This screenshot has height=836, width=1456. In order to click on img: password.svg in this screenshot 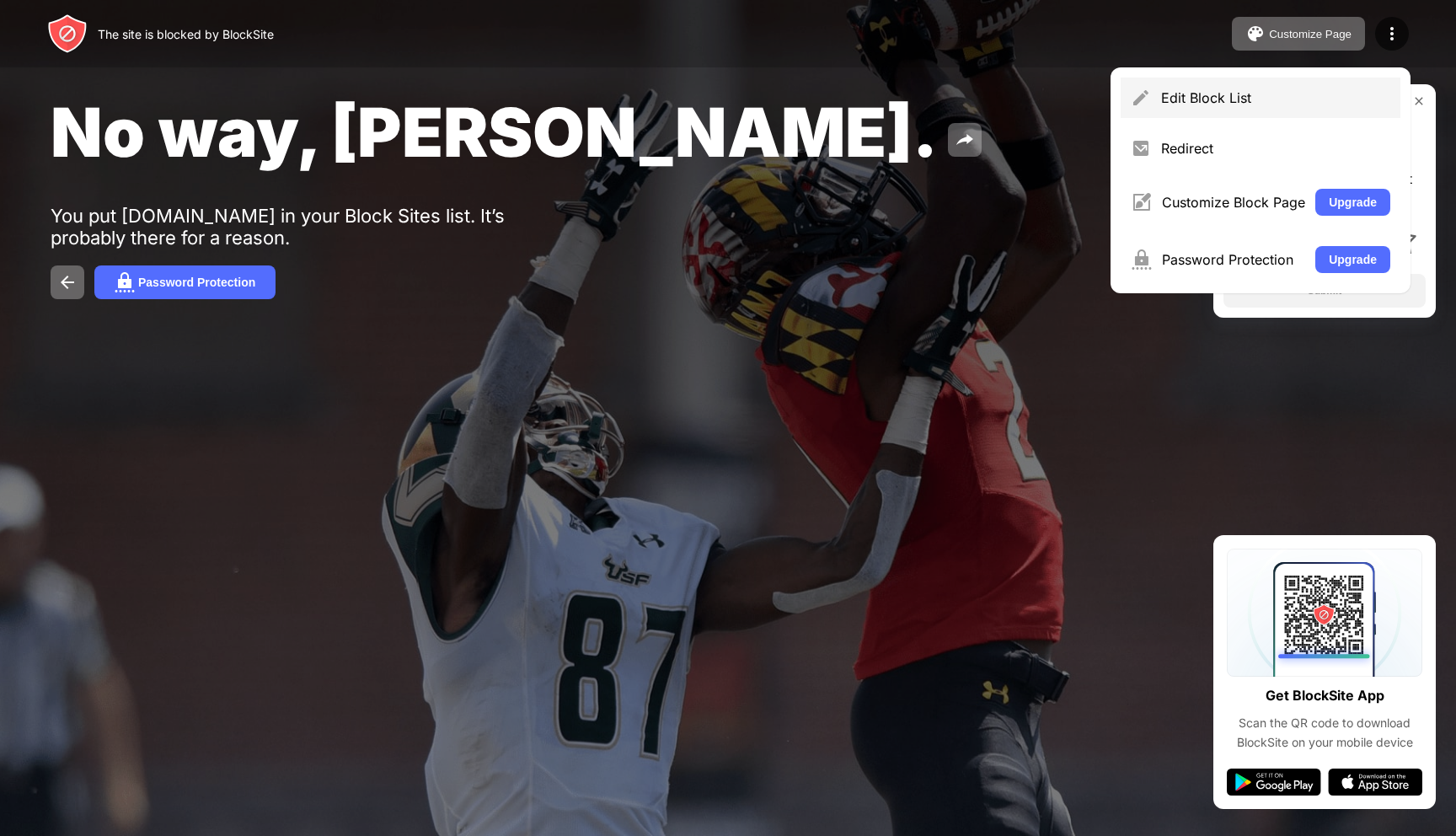, I will do `click(124, 282)`.